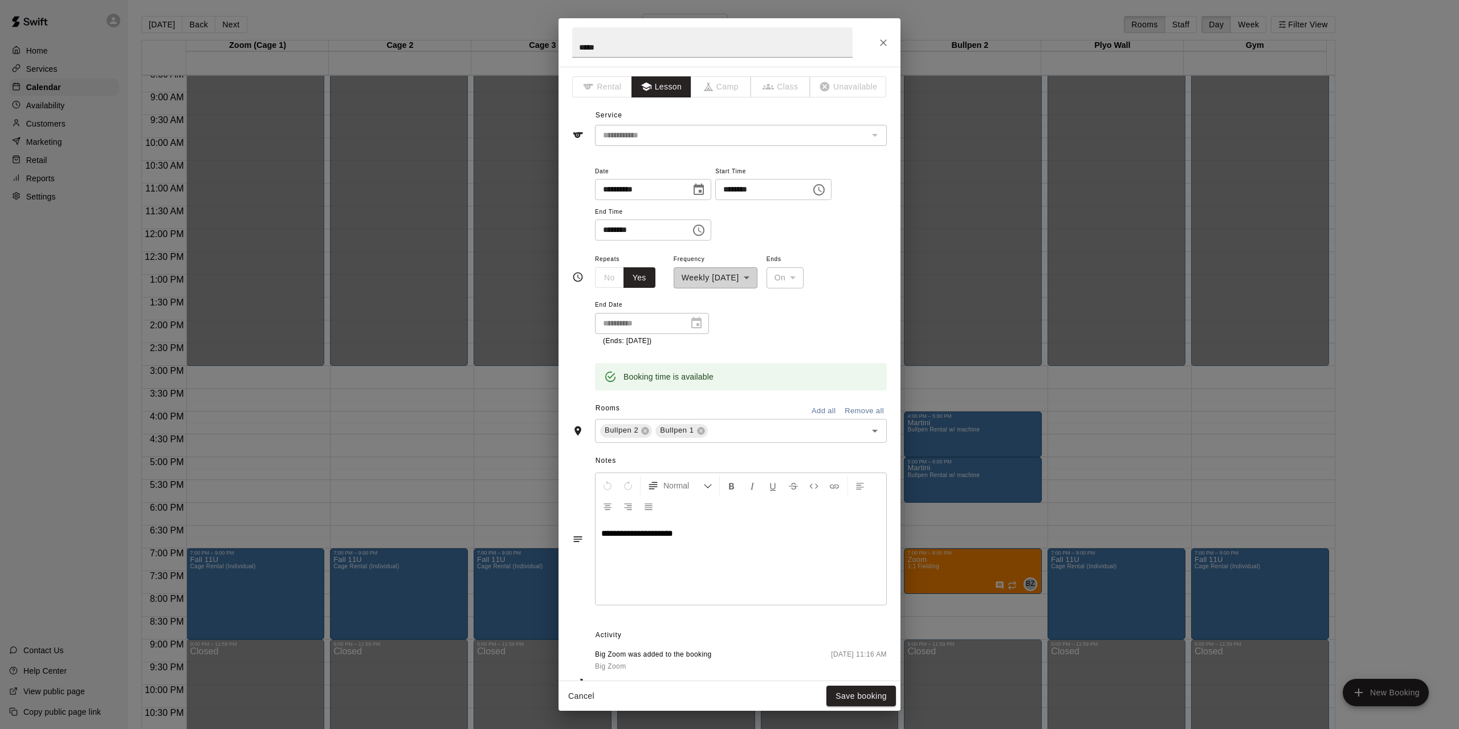 This screenshot has height=729, width=1459. What do you see at coordinates (578, 539) in the screenshot?
I see `svg: Notes` at bounding box center [578, 539].